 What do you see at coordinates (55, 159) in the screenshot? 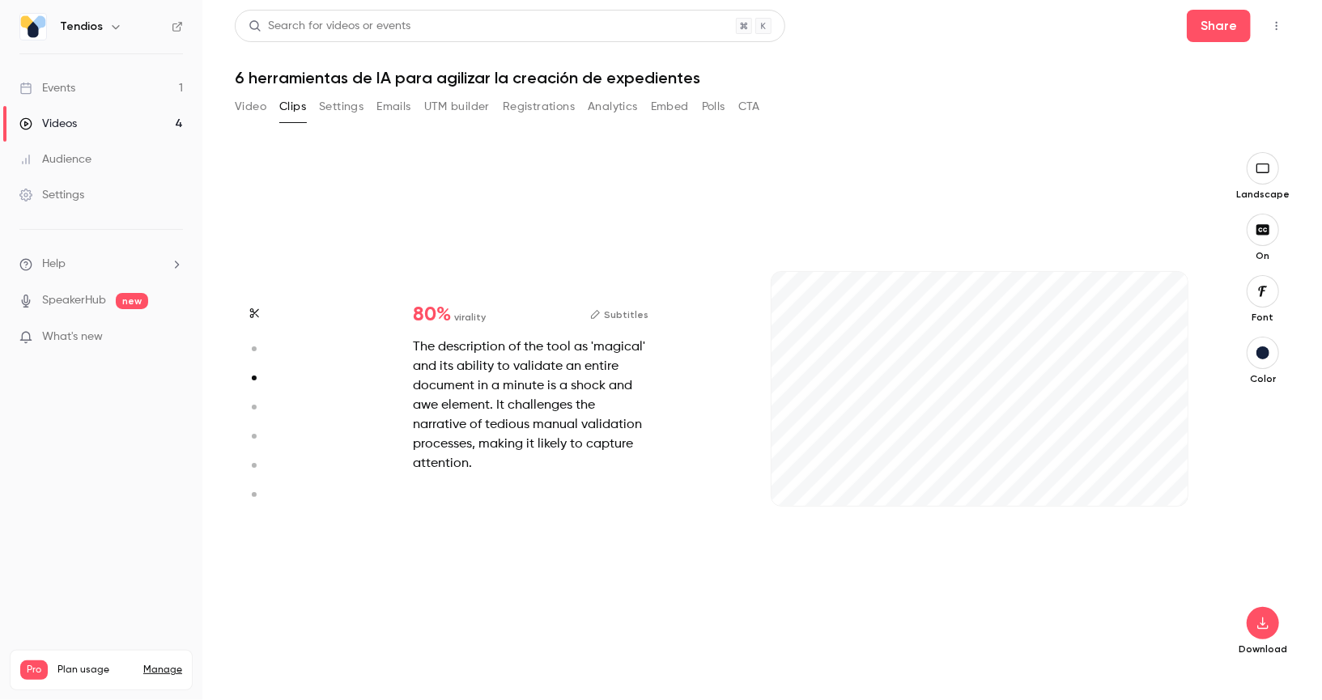
I see `div: Audience` at bounding box center [55, 159].